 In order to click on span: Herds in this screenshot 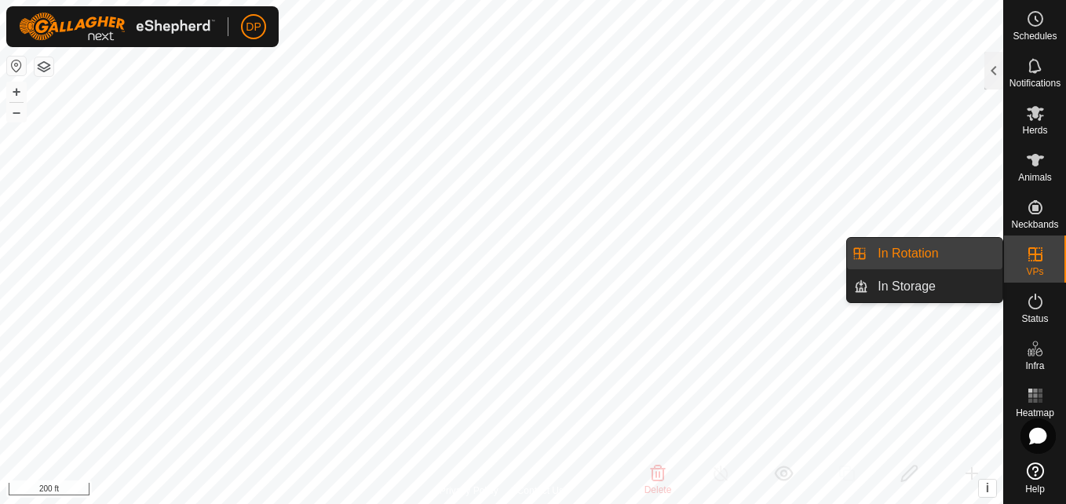, I will do `click(1035, 130)`.